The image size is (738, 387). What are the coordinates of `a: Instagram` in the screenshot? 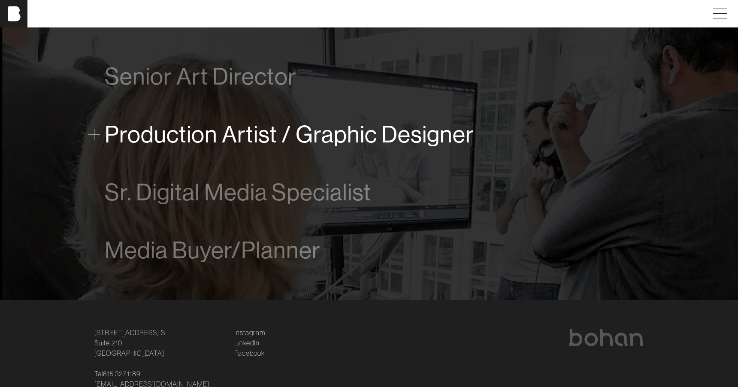 It's located at (250, 332).